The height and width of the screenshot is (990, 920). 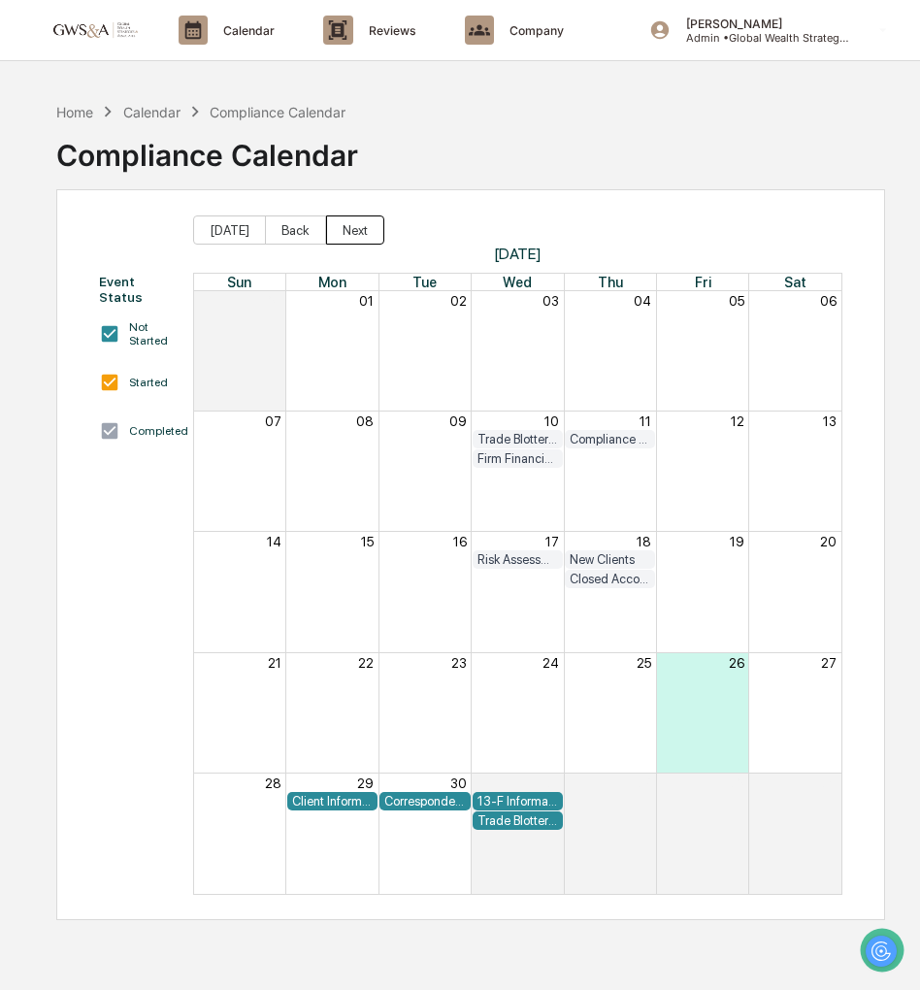 I want to click on button: 13, so click(x=830, y=421).